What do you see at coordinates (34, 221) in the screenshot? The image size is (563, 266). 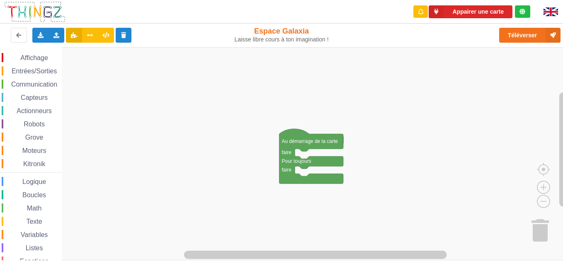 I see `span: Texte` at bounding box center [34, 221].